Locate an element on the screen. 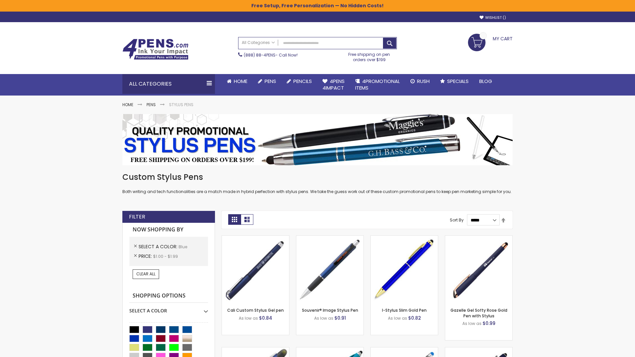 This screenshot has height=357, width=635. a: I-Stylus Slim Gold-Blue is located at coordinates (404, 238).